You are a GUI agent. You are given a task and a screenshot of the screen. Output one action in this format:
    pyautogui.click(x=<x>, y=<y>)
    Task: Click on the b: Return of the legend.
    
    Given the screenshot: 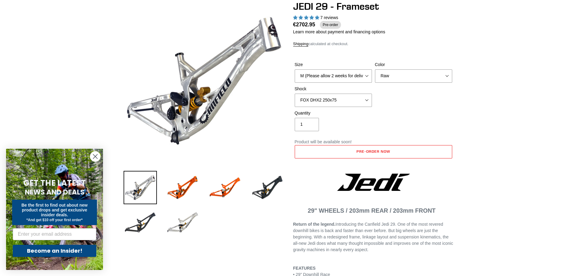 What is the action you would take?
    pyautogui.click(x=314, y=224)
    